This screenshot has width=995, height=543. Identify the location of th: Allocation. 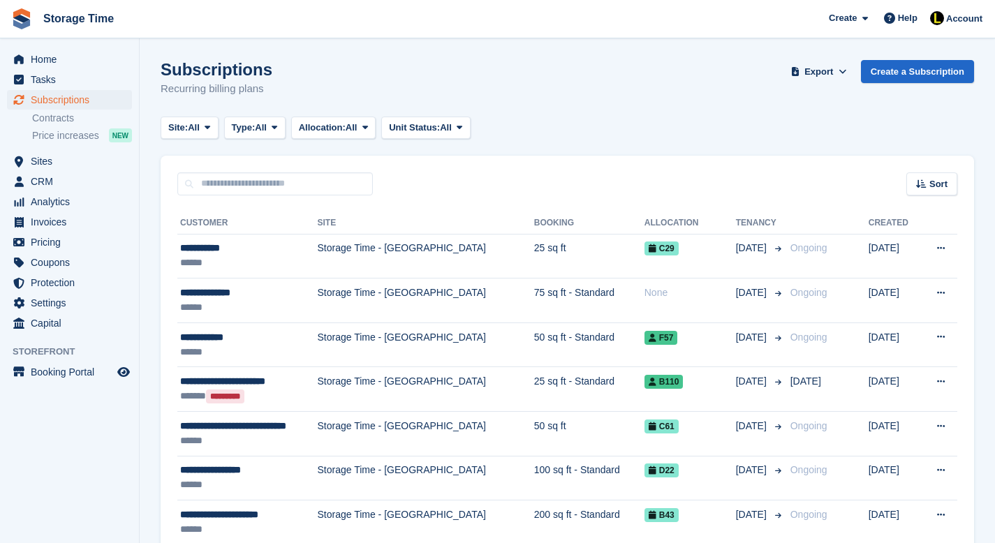
(690, 223).